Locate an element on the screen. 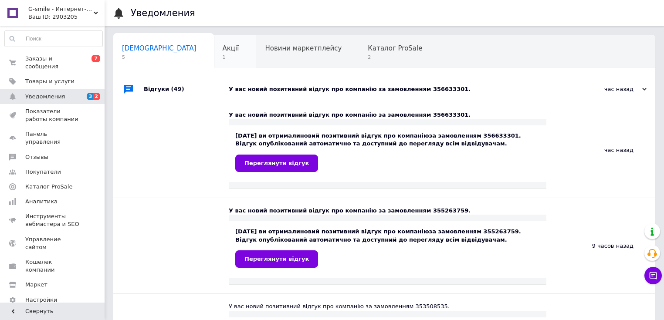 This screenshot has height=320, width=664. span: Показатели работы компании is located at coordinates (53, 116).